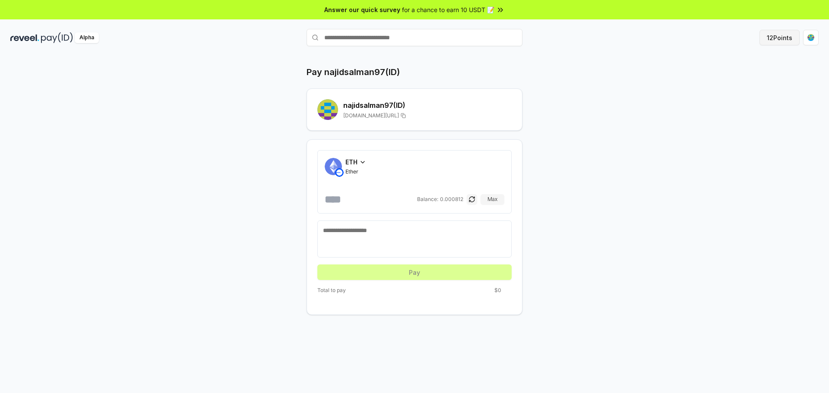 The height and width of the screenshot is (393, 829). I want to click on span: ETH, so click(351, 162).